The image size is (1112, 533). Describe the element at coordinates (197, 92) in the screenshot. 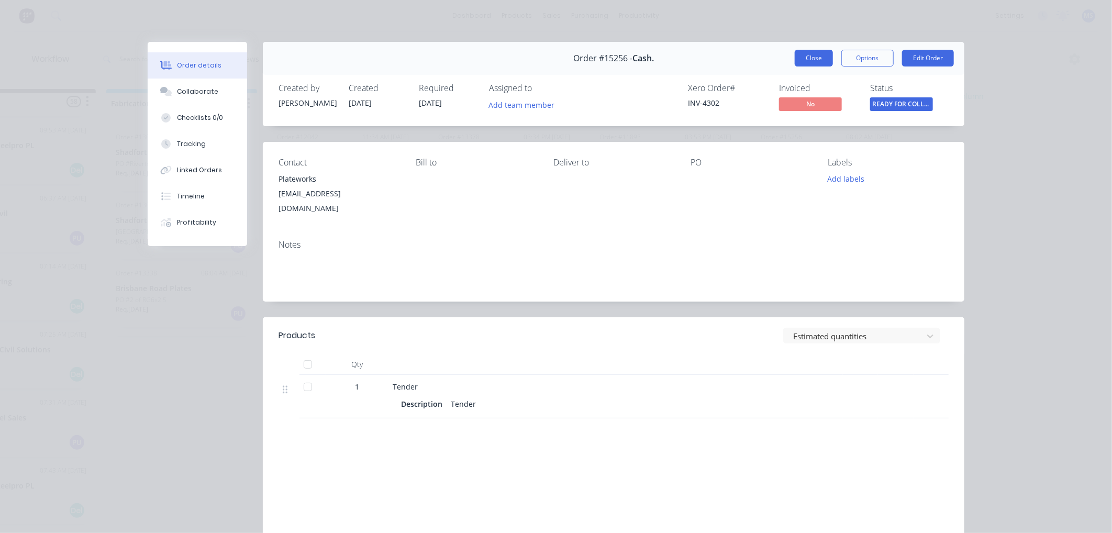

I see `button: Collaborate` at that location.